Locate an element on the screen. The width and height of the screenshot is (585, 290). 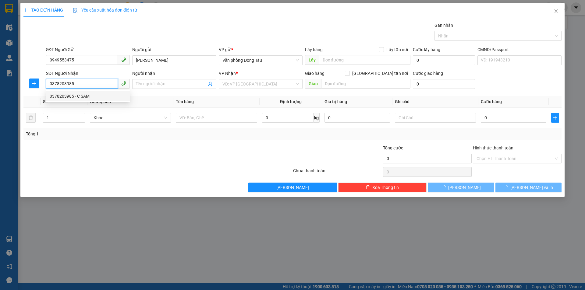
span: Tổng cước is located at coordinates (393, 148).